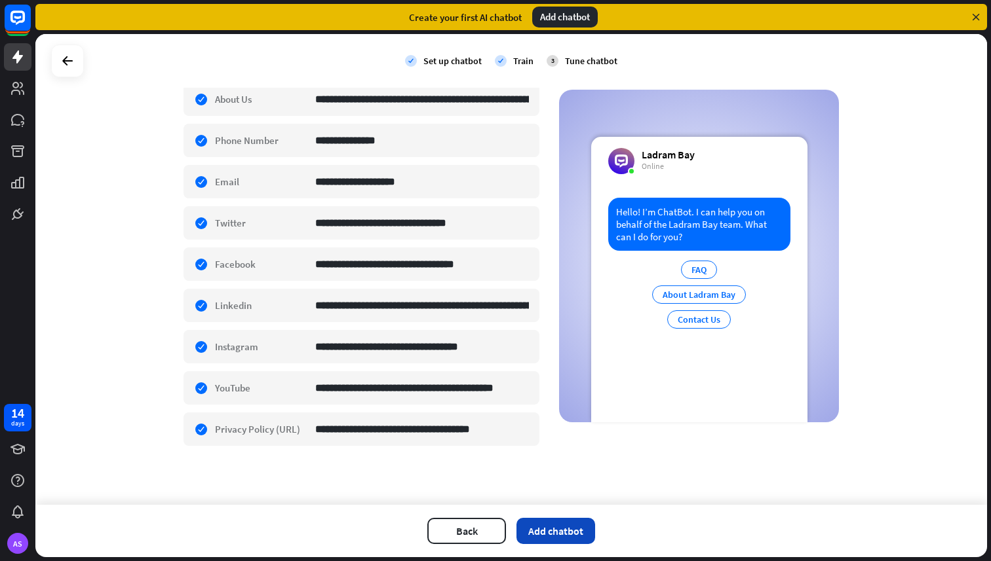  Describe the element at coordinates (591, 61) in the screenshot. I see `div: Tune chatbot` at that location.